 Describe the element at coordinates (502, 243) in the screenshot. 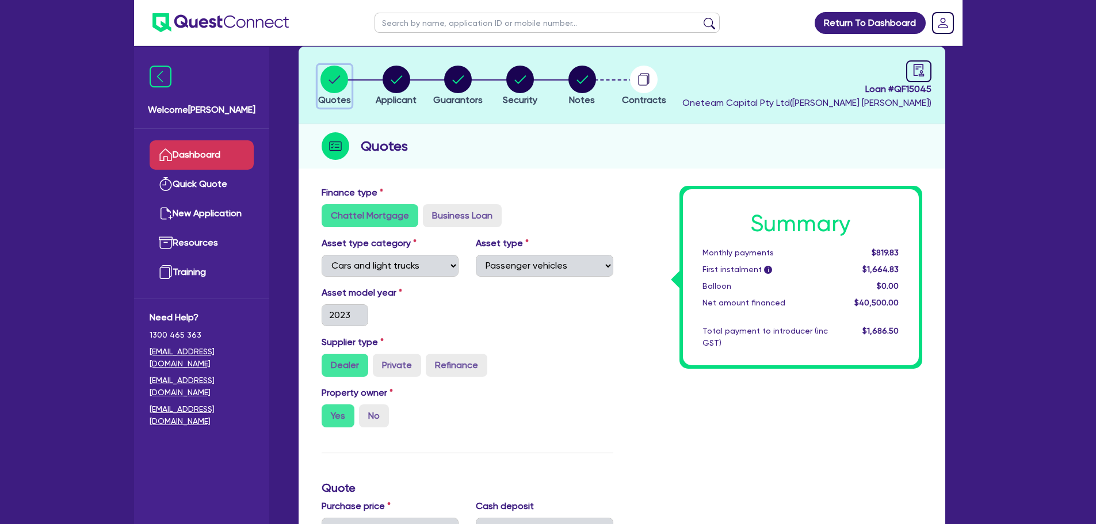

I see `label: Asset type` at that location.